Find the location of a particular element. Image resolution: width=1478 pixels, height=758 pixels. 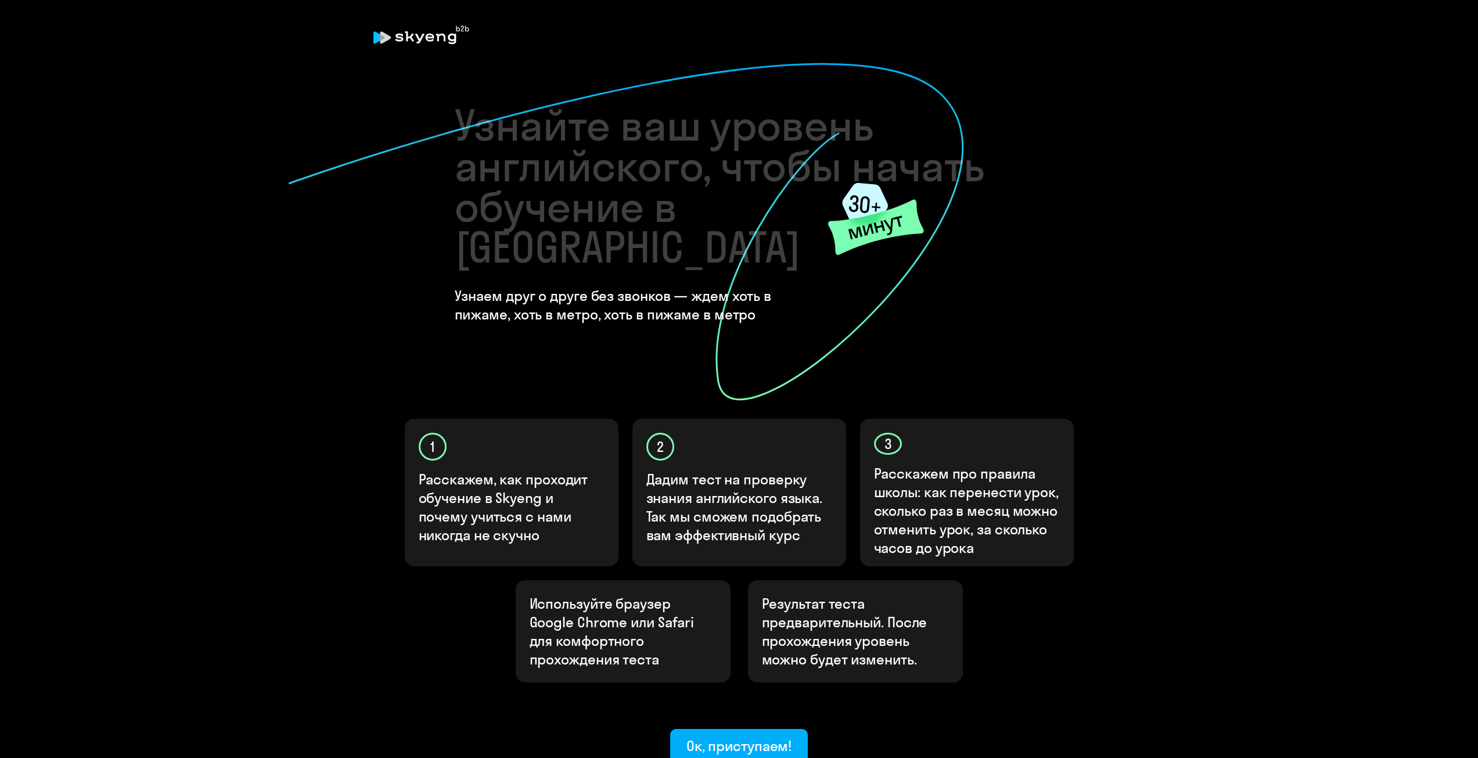

h4: Узнаем друг о друге без звонков — ждем хоть в пижаме, хоть в метро, хоть в пижаме в метро is located at coordinates (642, 305).